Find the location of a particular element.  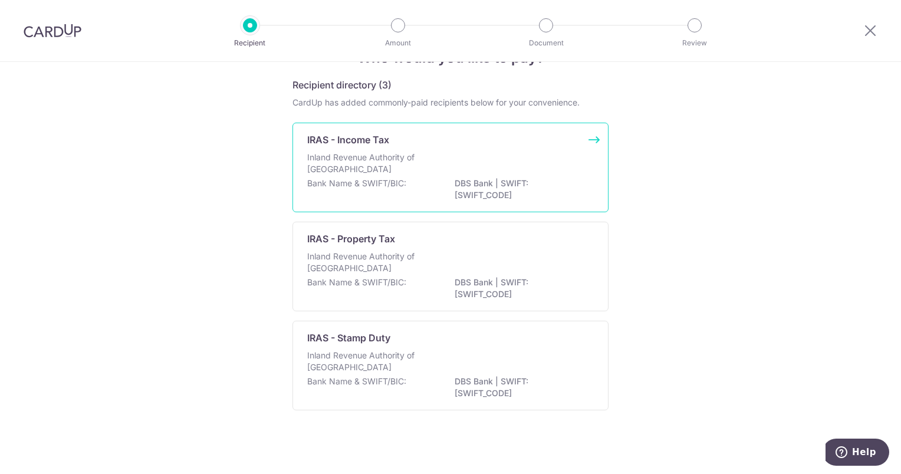

p: IRAS - Property Tax is located at coordinates (351, 239).